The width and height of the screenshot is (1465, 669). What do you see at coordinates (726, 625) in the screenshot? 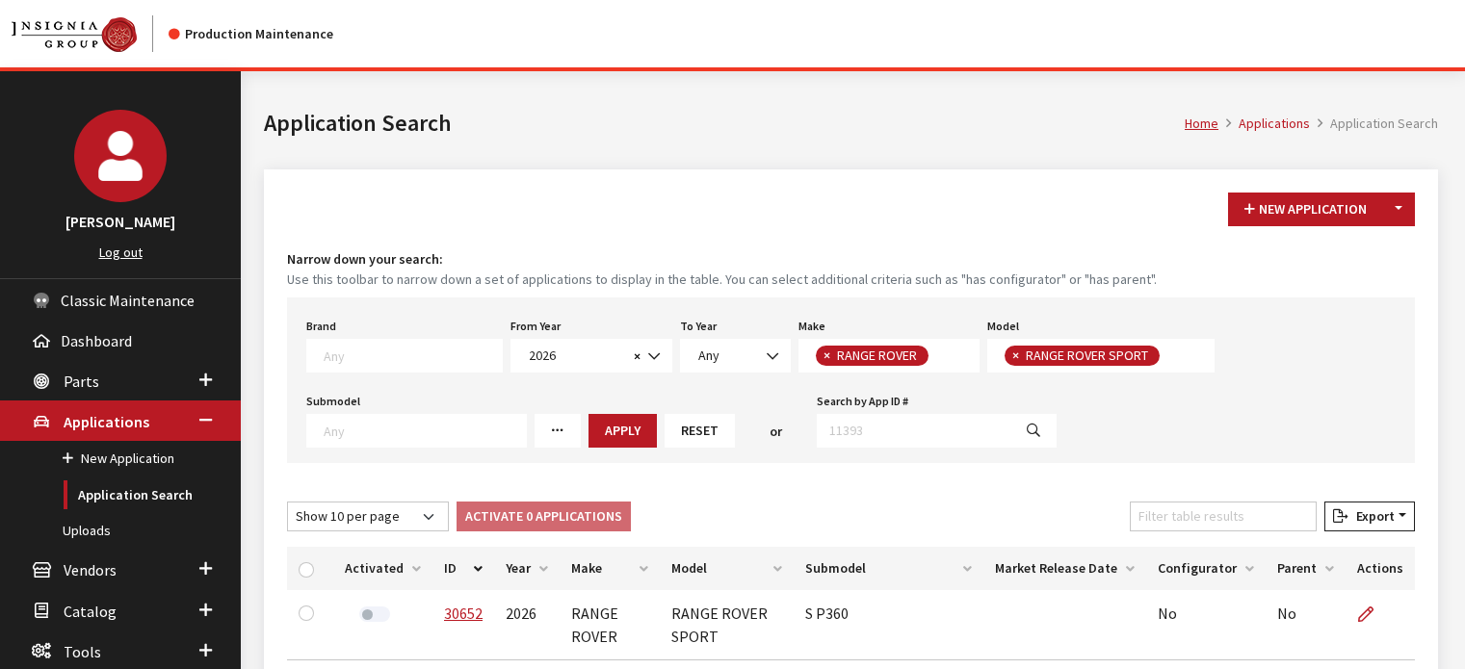
I see `td: RANGE ROVER SPORT` at bounding box center [726, 625].